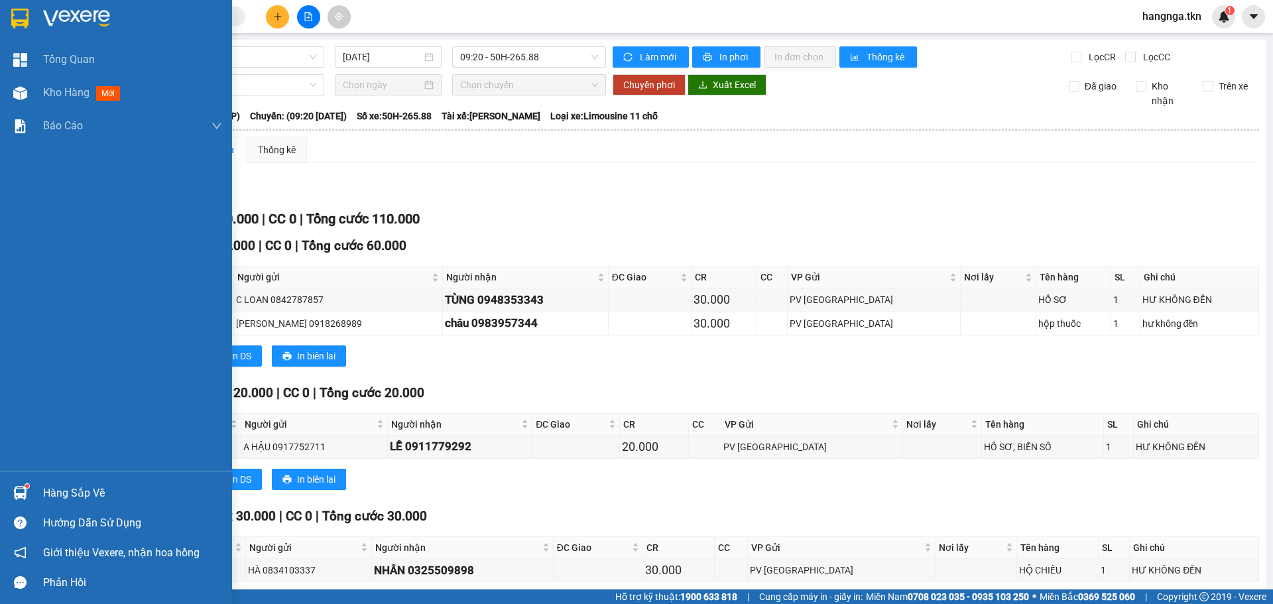 The image size is (1273, 604). Describe the element at coordinates (1101, 57) in the screenshot. I see `span: Lọc CR` at that location.